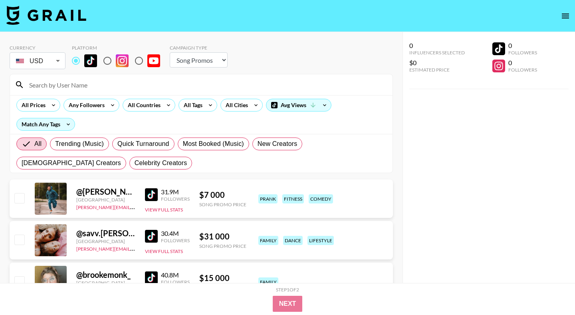 This screenshot has width=575, height=315. Describe the element at coordinates (143, 105) in the screenshot. I see `div: All Countries` at that location.